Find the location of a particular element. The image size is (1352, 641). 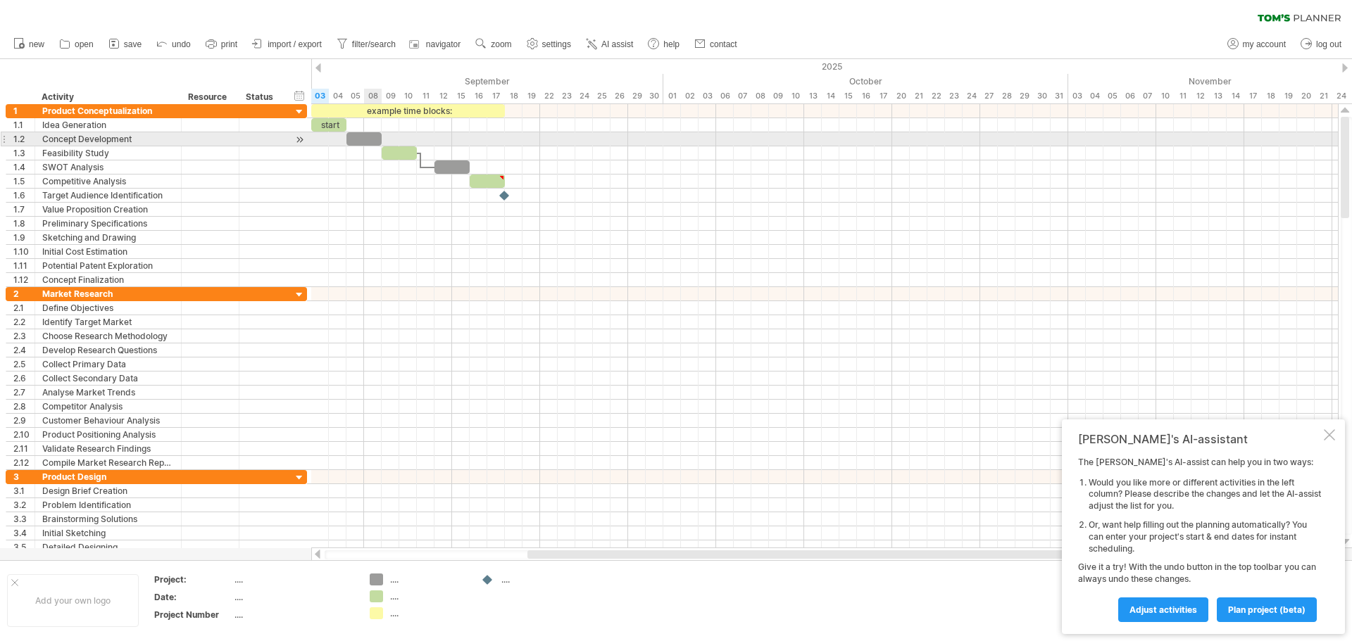

div: Thursday, 2 October 2025 is located at coordinates (689, 96).